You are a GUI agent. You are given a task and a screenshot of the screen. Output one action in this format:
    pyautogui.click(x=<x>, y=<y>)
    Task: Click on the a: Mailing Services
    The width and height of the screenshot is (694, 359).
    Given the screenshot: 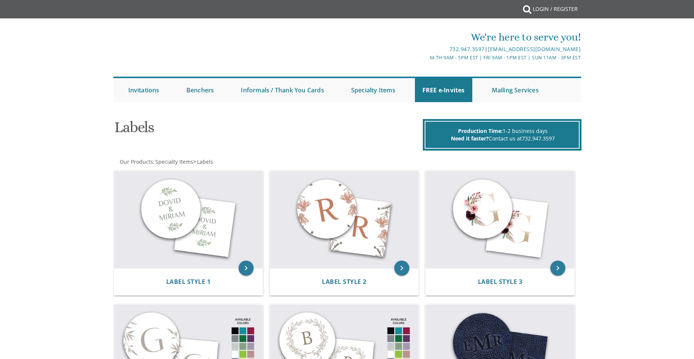 What is the action you would take?
    pyautogui.click(x=515, y=90)
    